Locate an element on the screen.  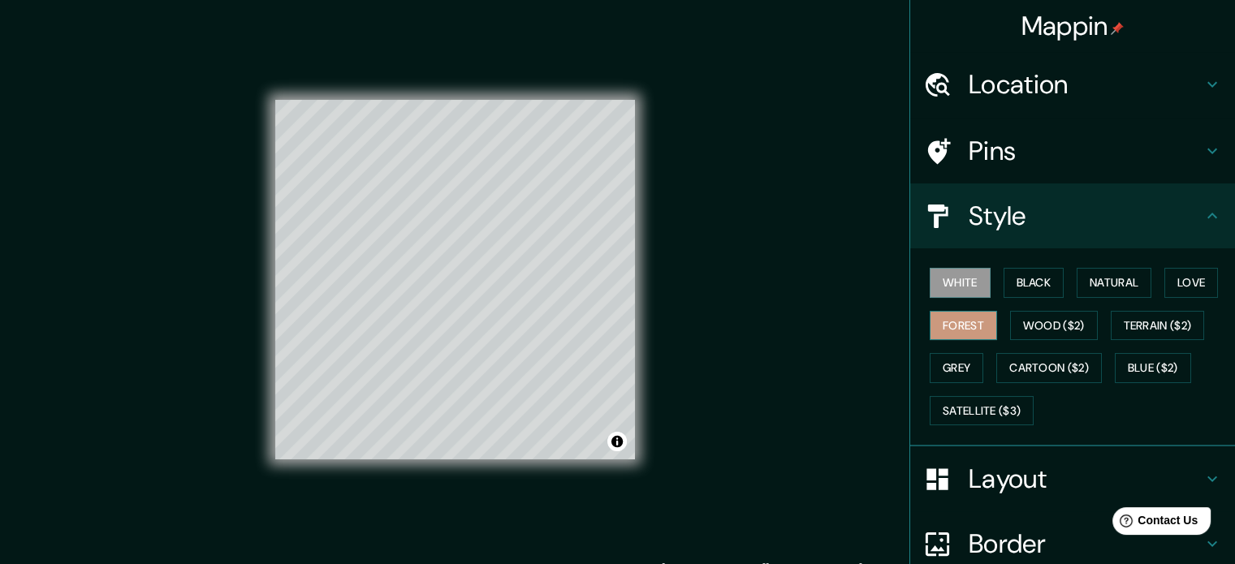
button: White is located at coordinates (960, 283).